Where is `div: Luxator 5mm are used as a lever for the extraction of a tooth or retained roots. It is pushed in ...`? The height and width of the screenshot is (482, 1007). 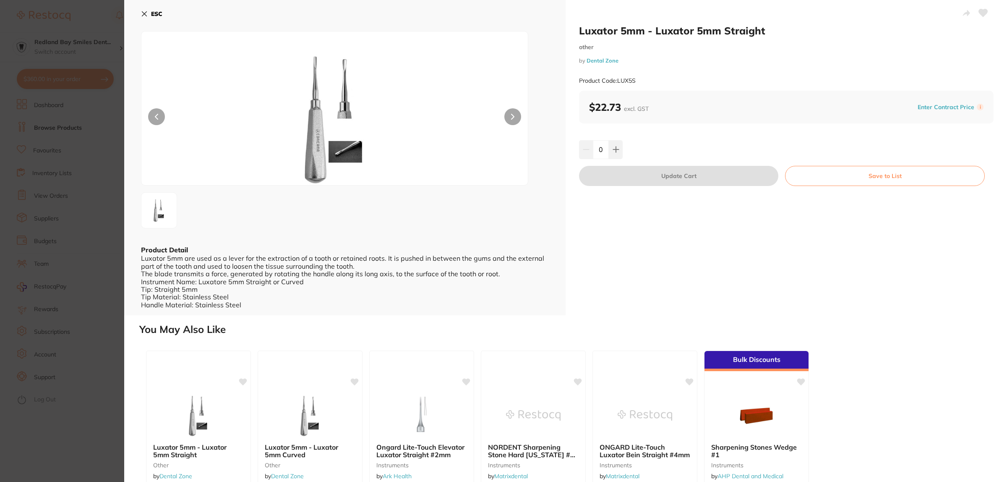 div: Luxator 5mm are used as a lever for the extraction of a tooth or retained roots. It is pushed in ... is located at coordinates (345, 281).